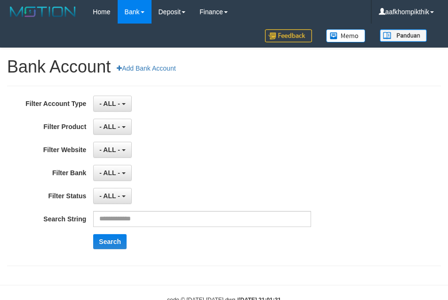 The height and width of the screenshot is (300, 448). I want to click on img: Feedback.jpg, so click(288, 36).